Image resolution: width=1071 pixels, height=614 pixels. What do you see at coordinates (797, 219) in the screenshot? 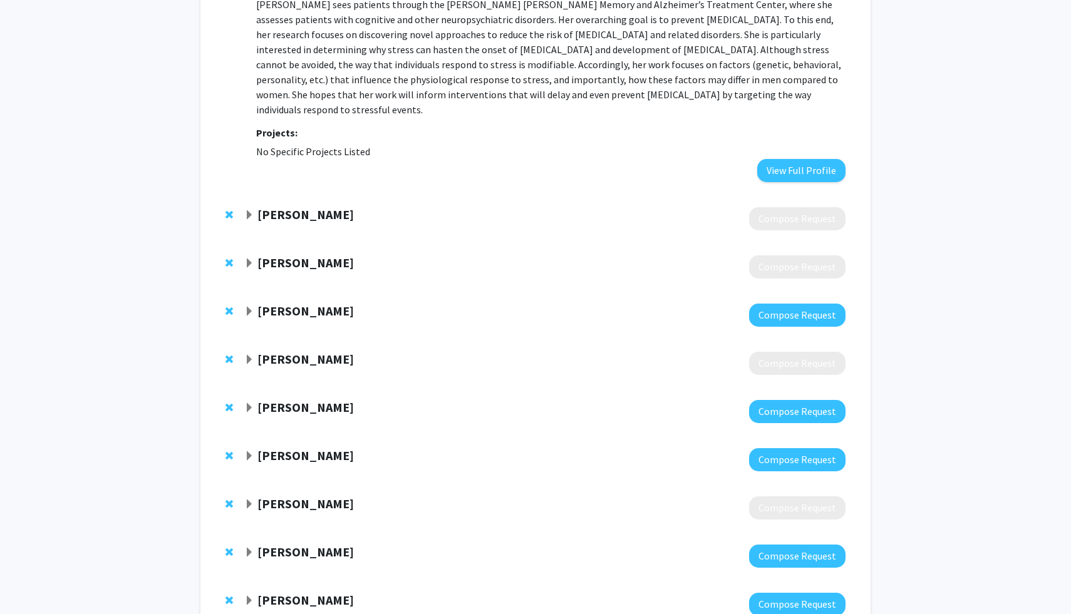
I see `button: Compose Request to Paul Rosenberg` at bounding box center [797, 219].